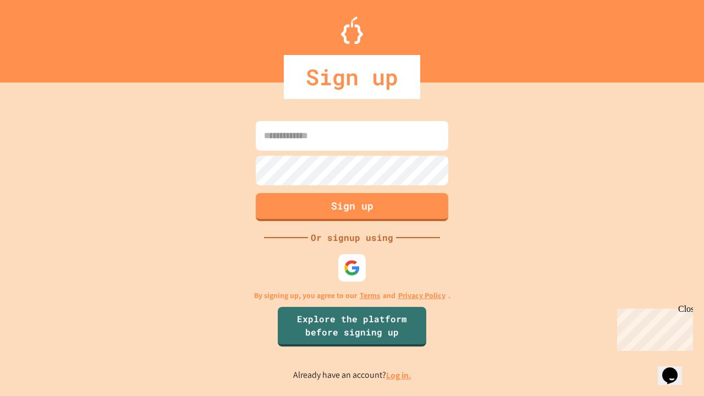  I want to click on img: Logo.svg, so click(352, 30).